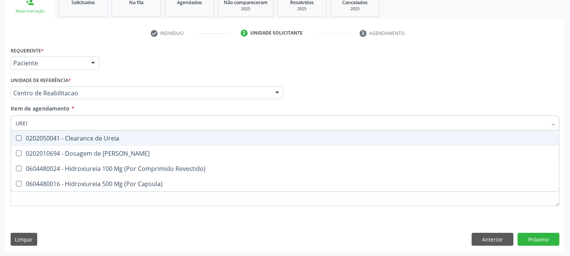 Image resolution: width=570 pixels, height=256 pixels. What do you see at coordinates (27, 50) in the screenshot?
I see `label: Requerente` at bounding box center [27, 50].